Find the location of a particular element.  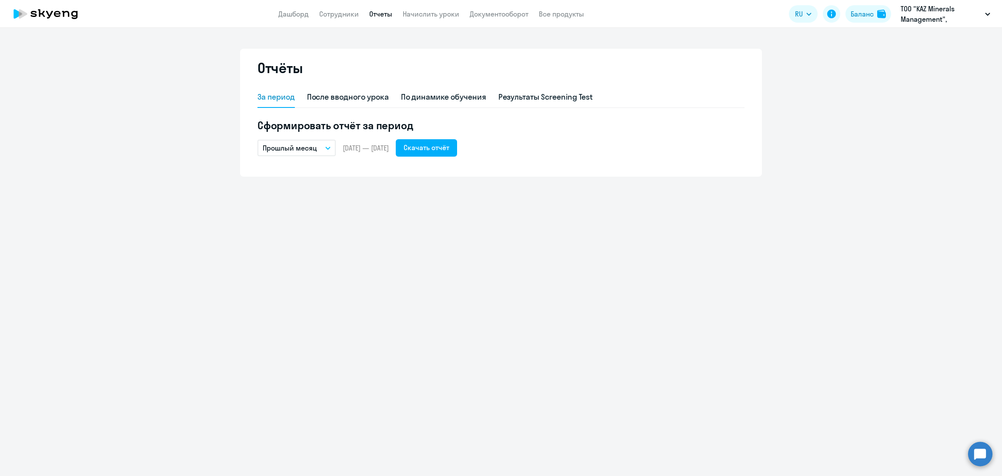

h2: Отчёты is located at coordinates (280, 68).